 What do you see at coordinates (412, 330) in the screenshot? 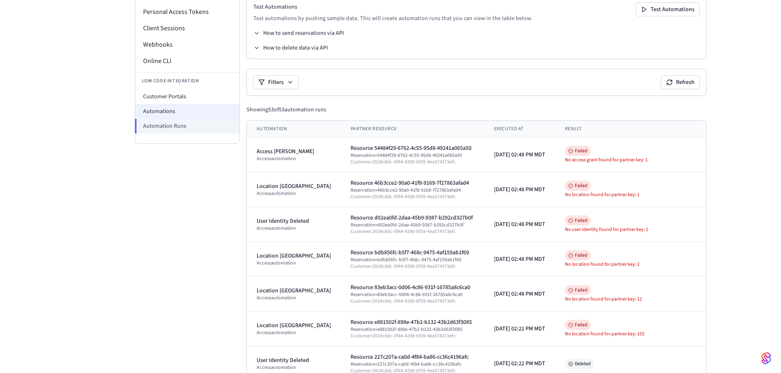
I see `div: Reservation • e881502f-898e-47b2-b132-43b2d63f3085` at bounding box center [412, 330].